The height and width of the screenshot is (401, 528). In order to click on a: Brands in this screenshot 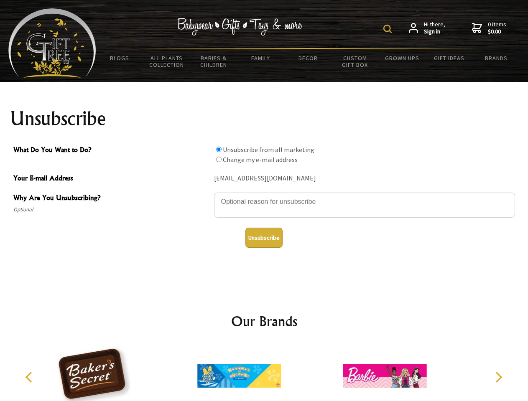, I will do `click(496, 58)`.